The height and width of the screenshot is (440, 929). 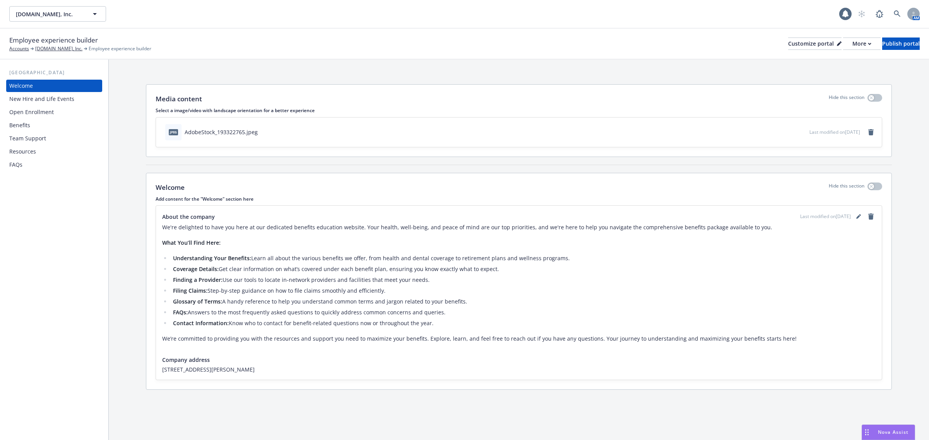 I want to click on strong: Coverage Details:, so click(x=196, y=269).